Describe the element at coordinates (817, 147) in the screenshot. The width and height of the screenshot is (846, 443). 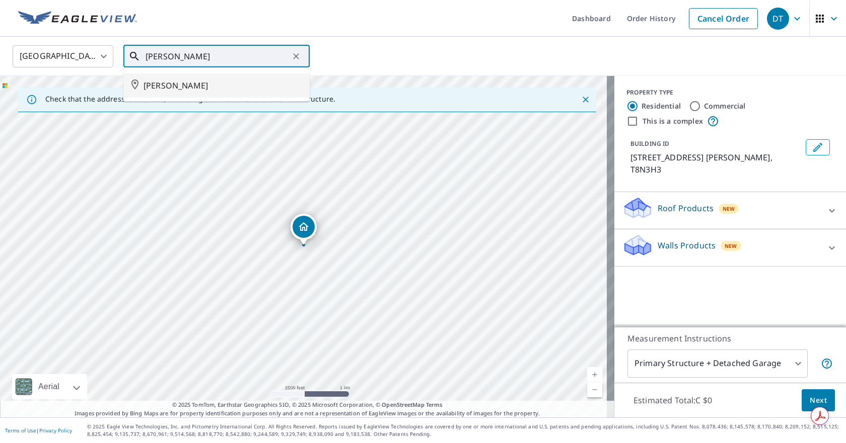
I see `button: Edit building 1` at that location.